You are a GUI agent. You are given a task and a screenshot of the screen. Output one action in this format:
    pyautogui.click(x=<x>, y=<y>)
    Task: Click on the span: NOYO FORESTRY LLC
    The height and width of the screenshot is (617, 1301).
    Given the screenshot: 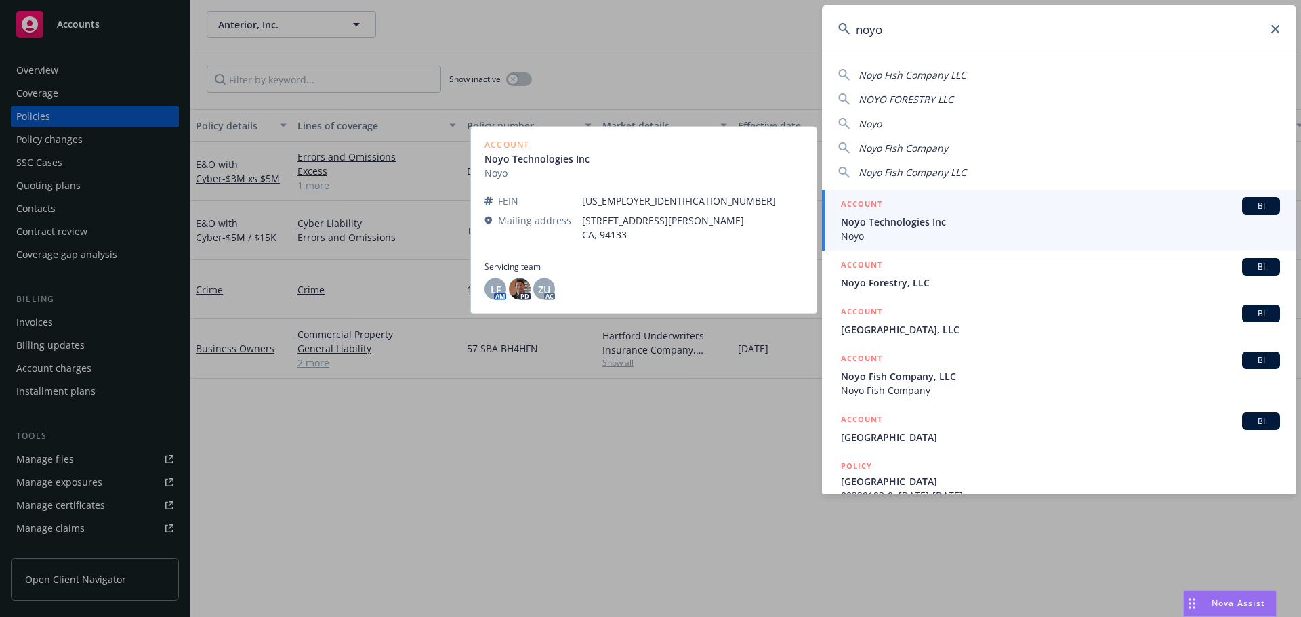 What is the action you would take?
    pyautogui.click(x=906, y=99)
    